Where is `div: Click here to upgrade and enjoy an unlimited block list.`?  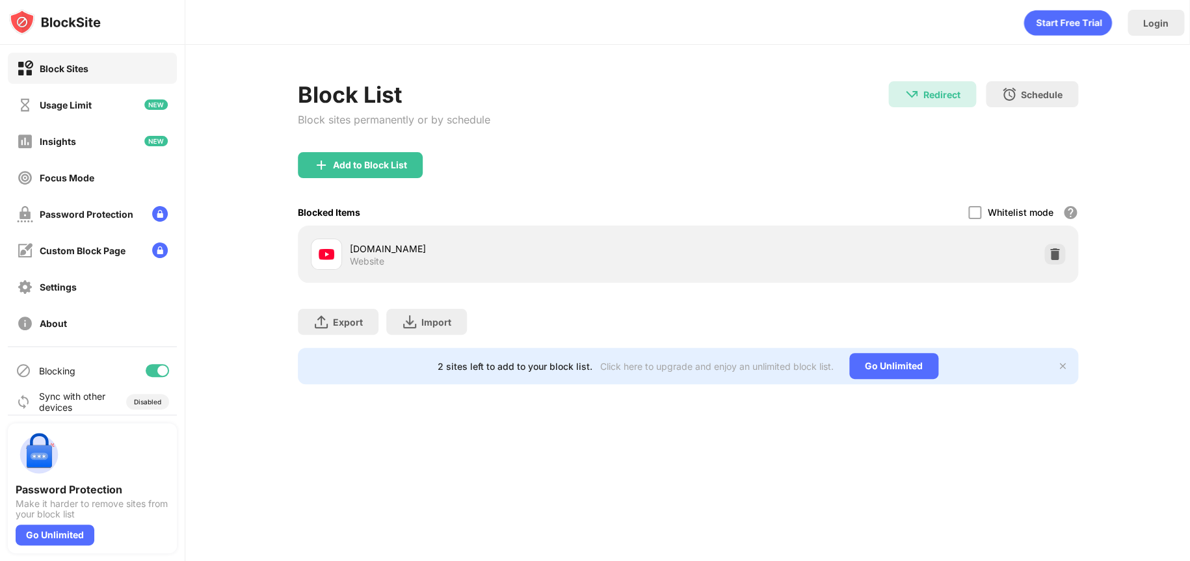
div: Click here to upgrade and enjoy an unlimited block list. is located at coordinates (717, 366).